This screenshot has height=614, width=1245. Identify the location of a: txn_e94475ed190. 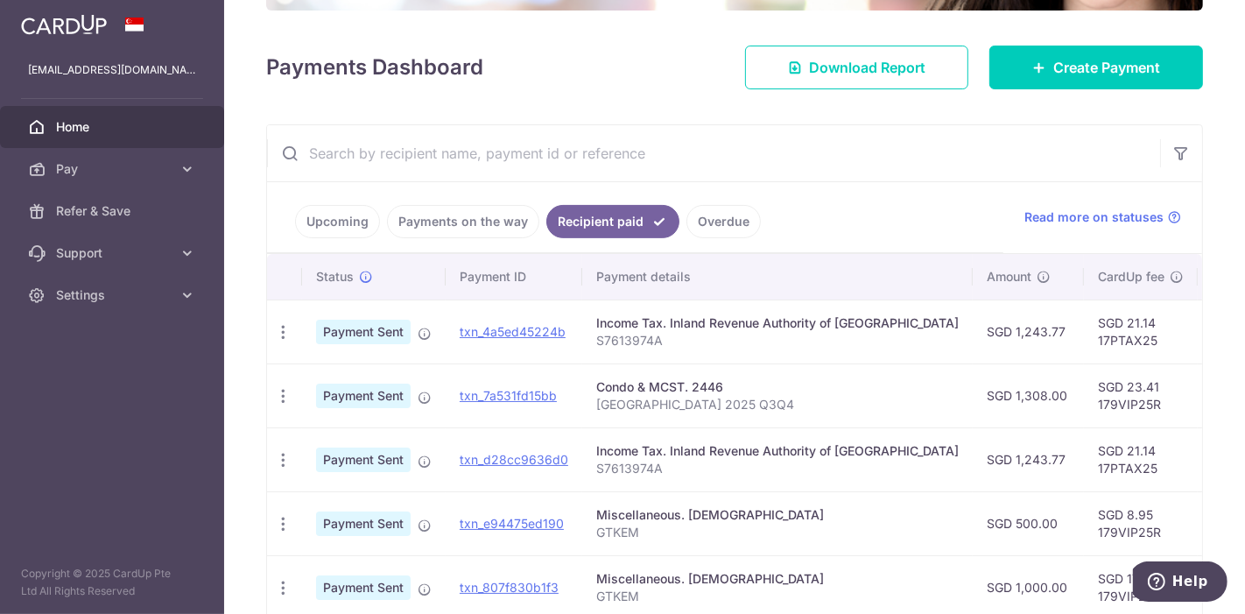
(511, 523).